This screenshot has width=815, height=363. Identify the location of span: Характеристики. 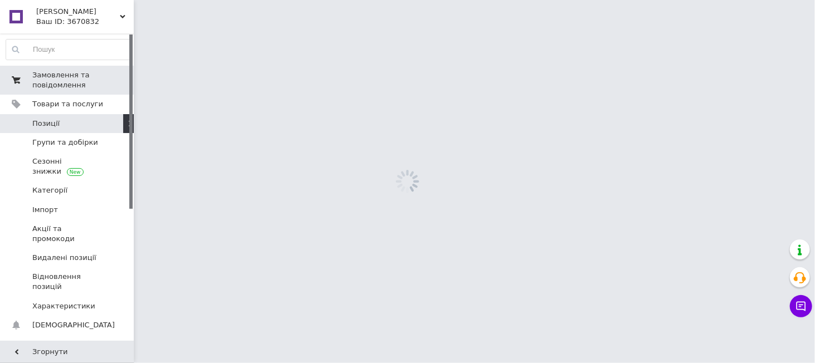
(64, 306).